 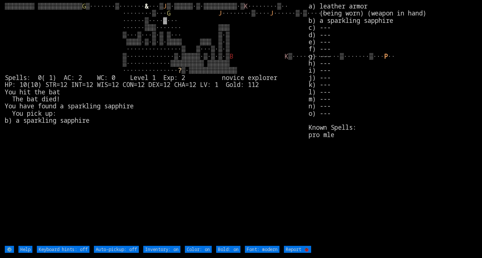 I want to click on input: Auto-pickup: off, so click(x=116, y=249).